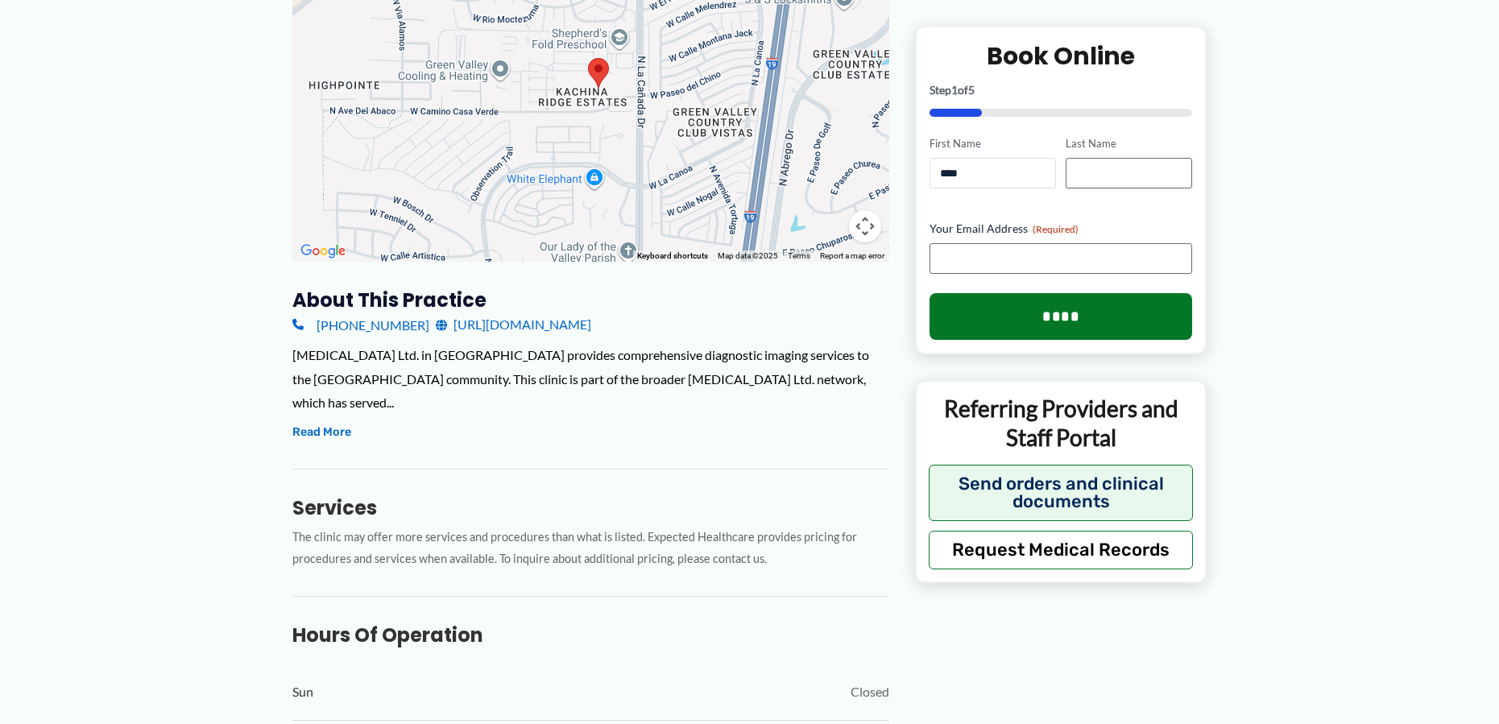 The image size is (1499, 724). I want to click on h3: About this practice, so click(591, 300).